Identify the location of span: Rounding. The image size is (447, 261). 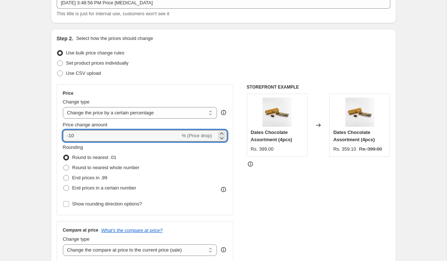
(73, 147).